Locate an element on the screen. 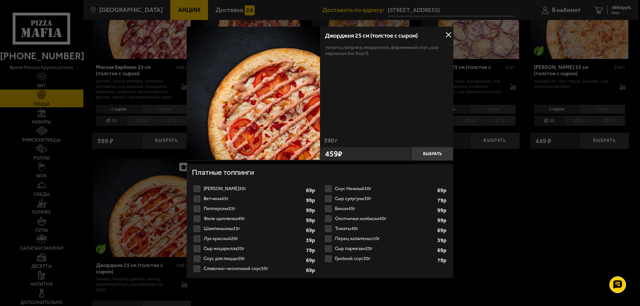  img: Джорджия 25 см (толстое с сыром) is located at coordinates (253, 93).